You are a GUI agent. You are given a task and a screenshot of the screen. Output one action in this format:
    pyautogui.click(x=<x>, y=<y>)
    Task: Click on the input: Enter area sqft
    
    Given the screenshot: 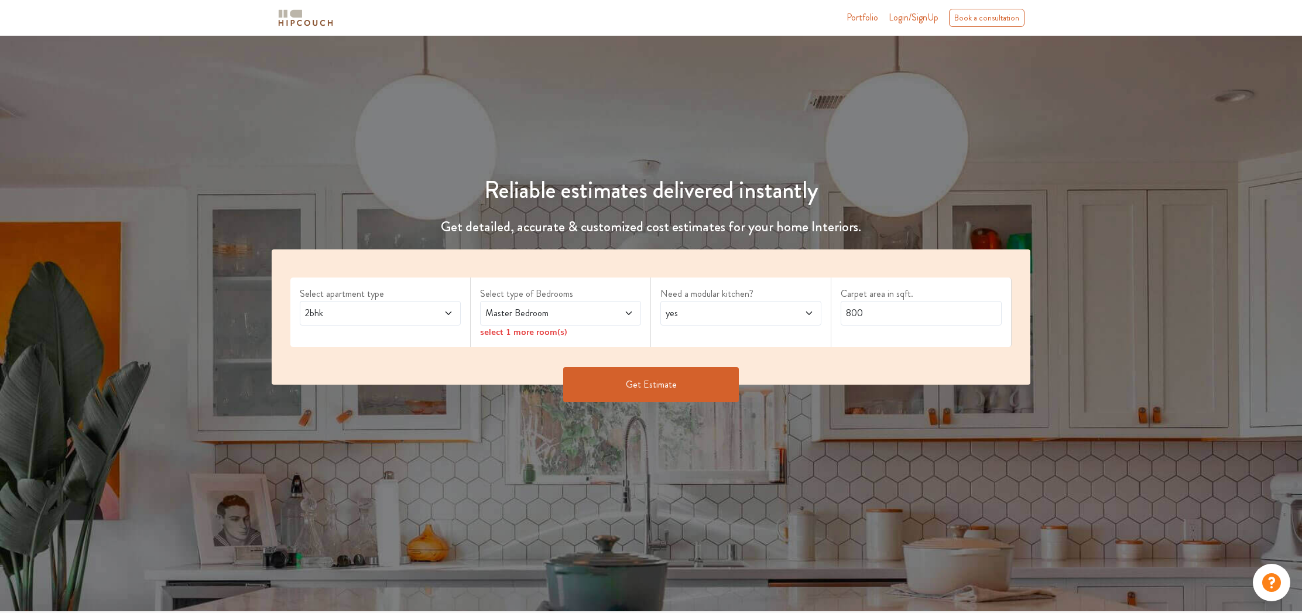 What is the action you would take?
    pyautogui.click(x=921, y=313)
    